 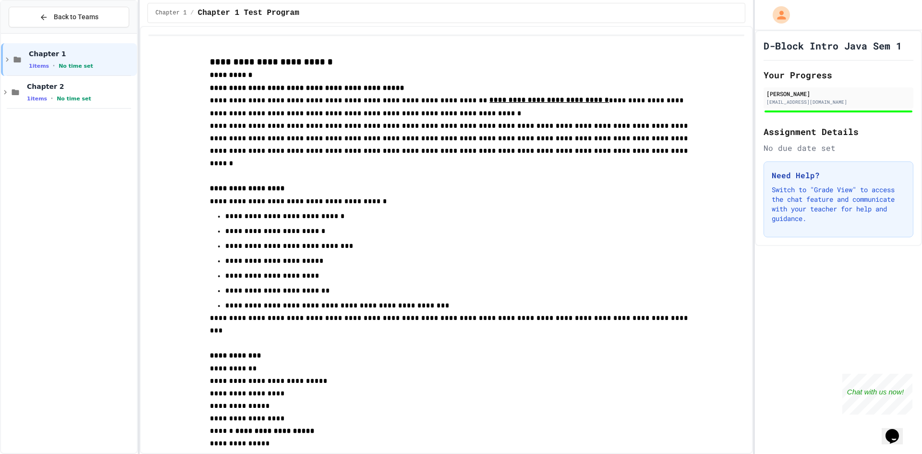 What do you see at coordinates (833, 46) in the screenshot?
I see `h1: D-Block Intro Java Sem 1` at bounding box center [833, 46].